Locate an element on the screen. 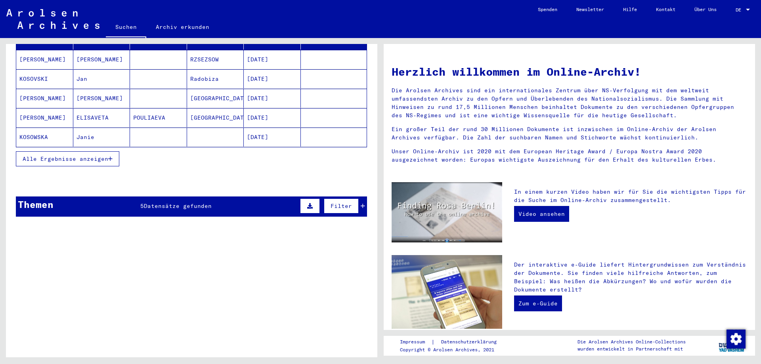 The image size is (761, 364). h1: Herzlich willkommen im Online-Archiv! is located at coordinates (569, 72).